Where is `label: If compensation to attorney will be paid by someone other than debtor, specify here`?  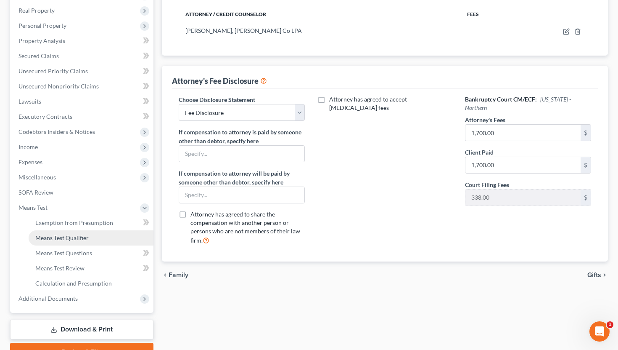
label: If compensation to attorney will be paid by someone other than debtor, specify here is located at coordinates (242, 178).